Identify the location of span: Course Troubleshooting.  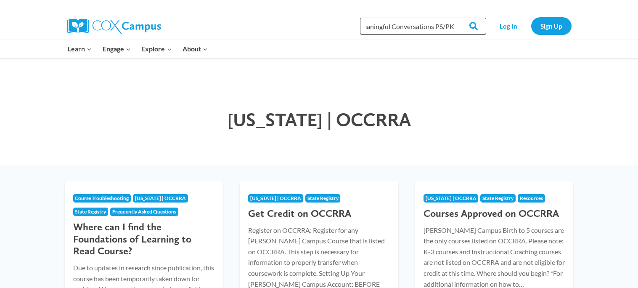
(102, 198).